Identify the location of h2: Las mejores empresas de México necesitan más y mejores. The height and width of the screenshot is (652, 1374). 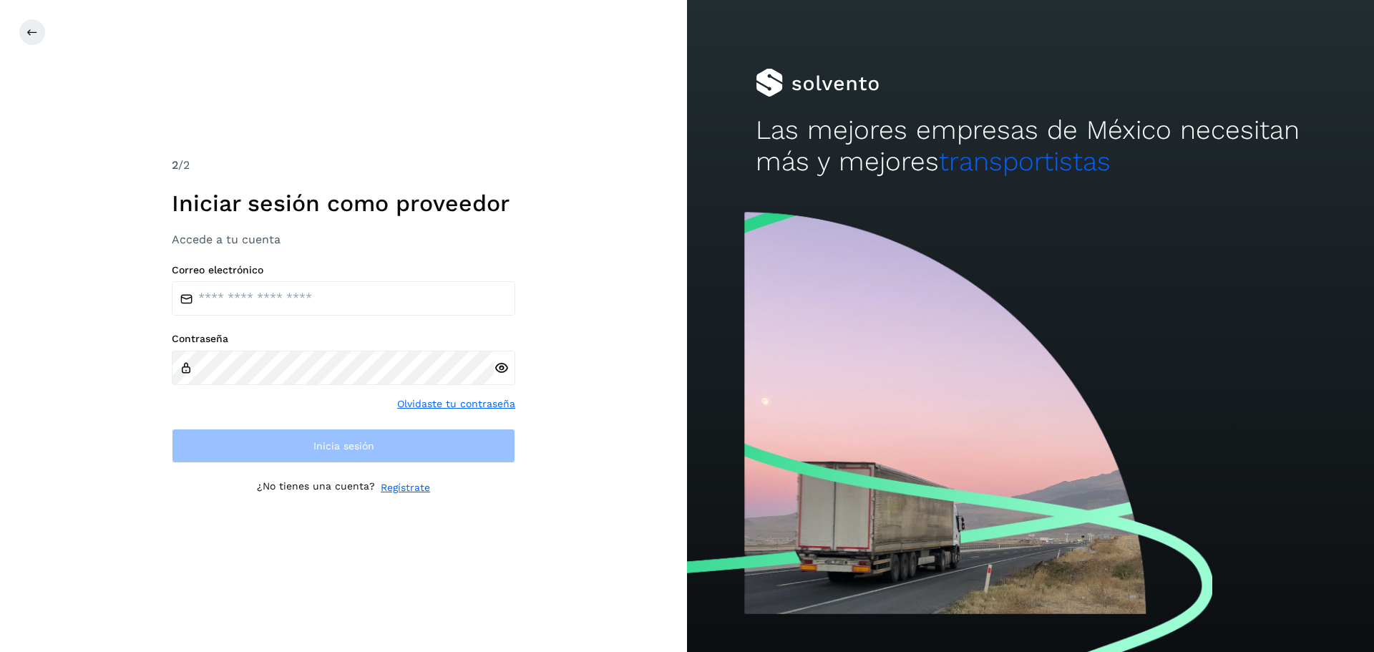
(1030, 146).